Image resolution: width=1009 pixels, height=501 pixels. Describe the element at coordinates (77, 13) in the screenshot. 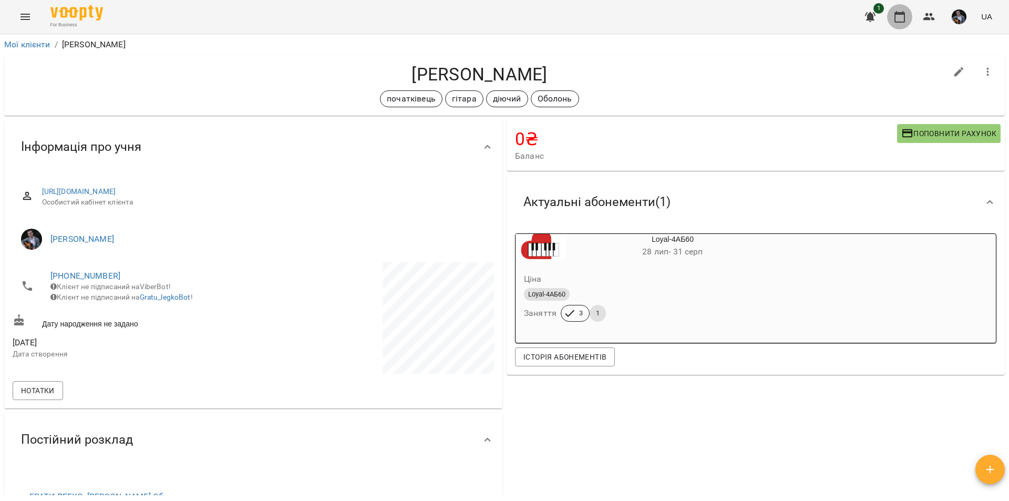

I see `img: Voopty Logo` at that location.